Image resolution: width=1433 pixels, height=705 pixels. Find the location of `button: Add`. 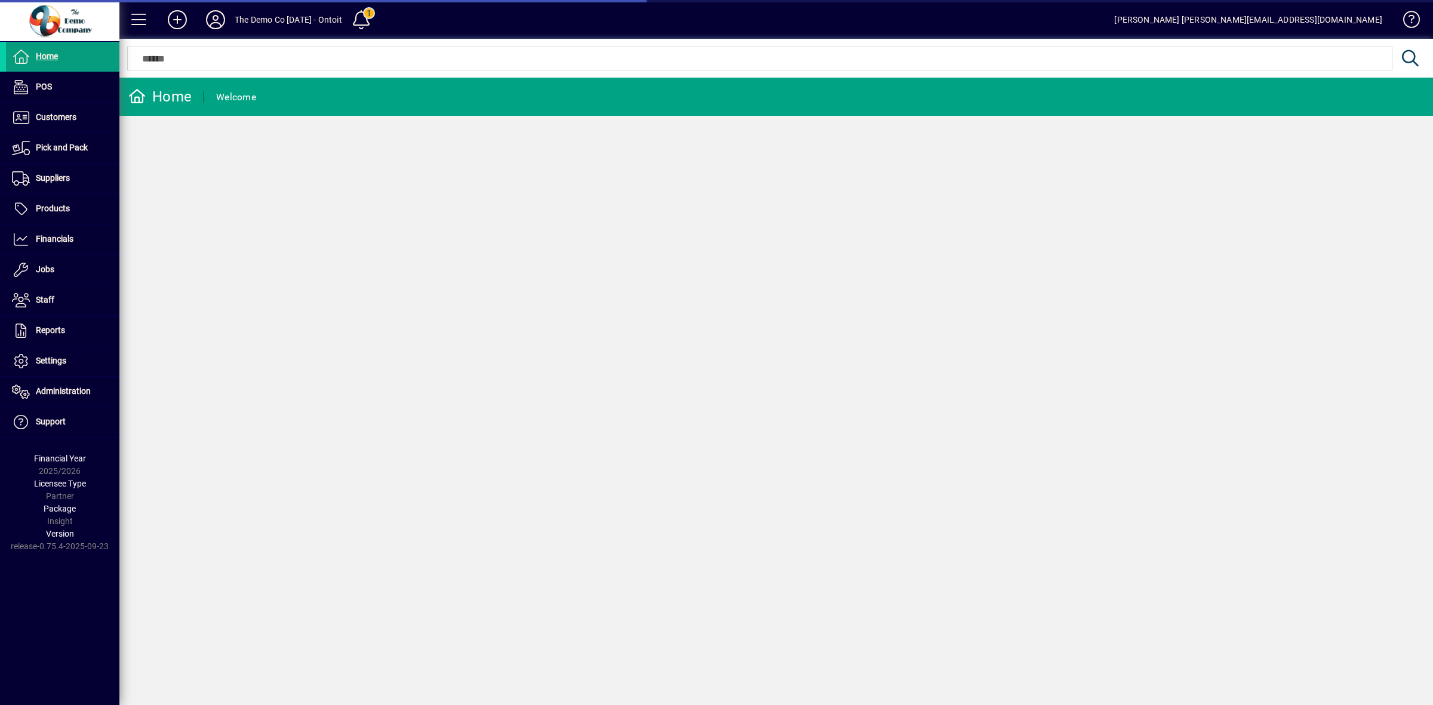

button: Add is located at coordinates (177, 20).